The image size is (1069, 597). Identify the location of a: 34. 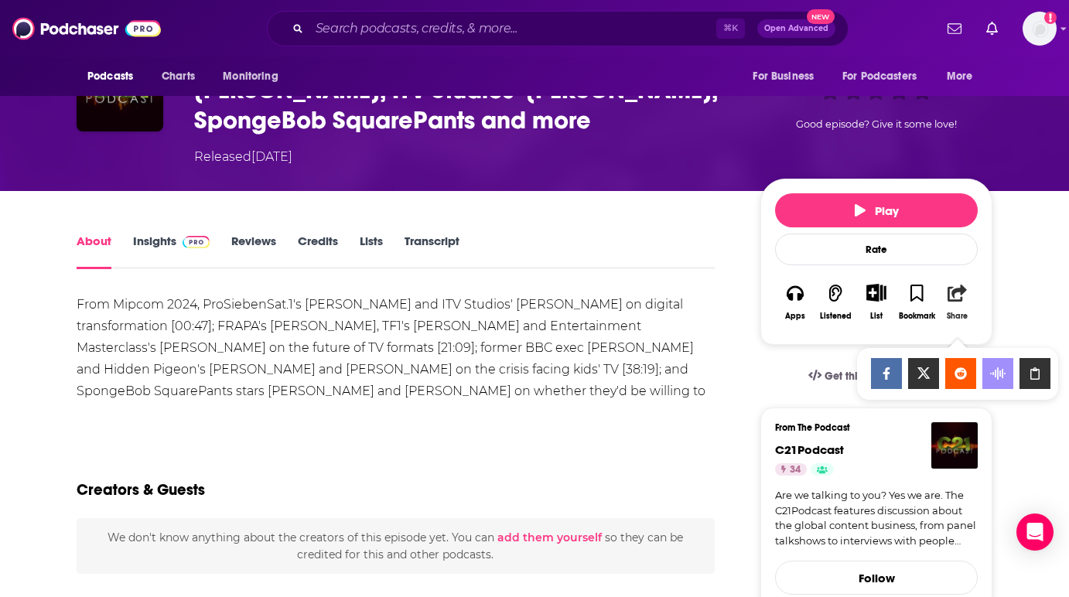
(791, 470).